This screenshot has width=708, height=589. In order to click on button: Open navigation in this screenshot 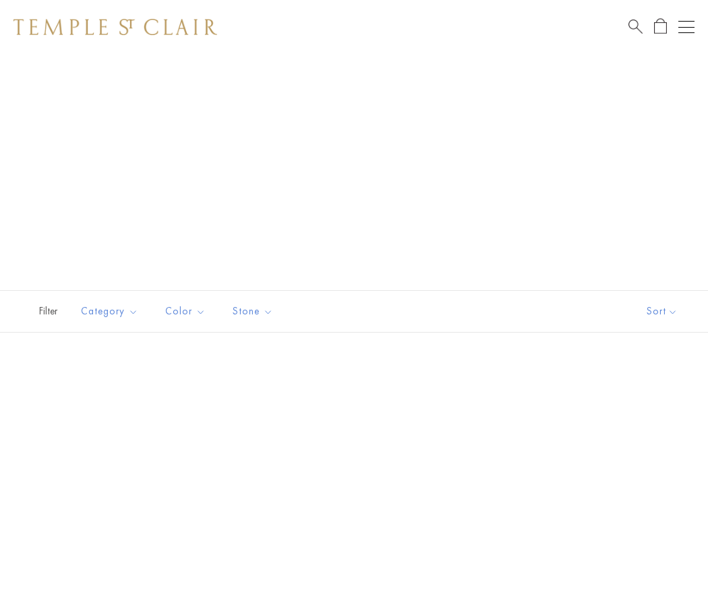, I will do `click(686, 27)`.